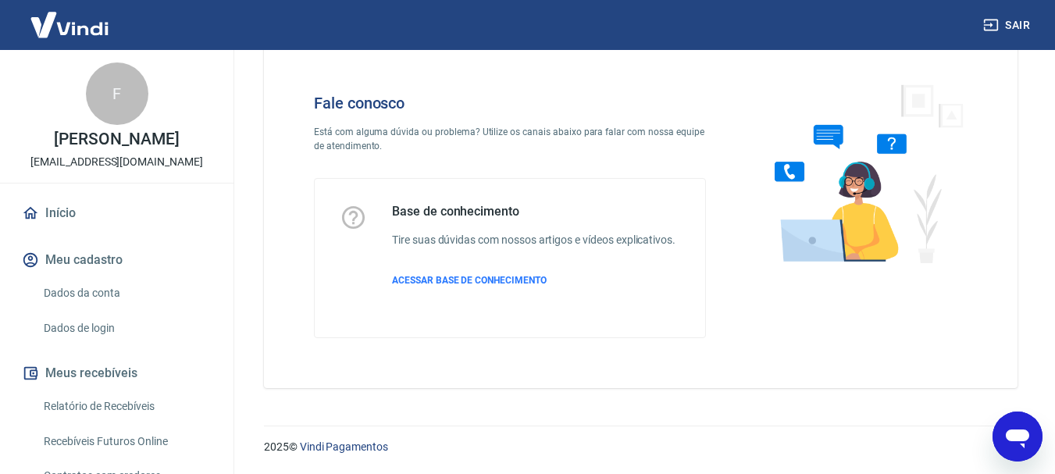  I want to click on h6: Tire suas dúvidas com nossos artigos e vídeos explicativos., so click(533, 240).